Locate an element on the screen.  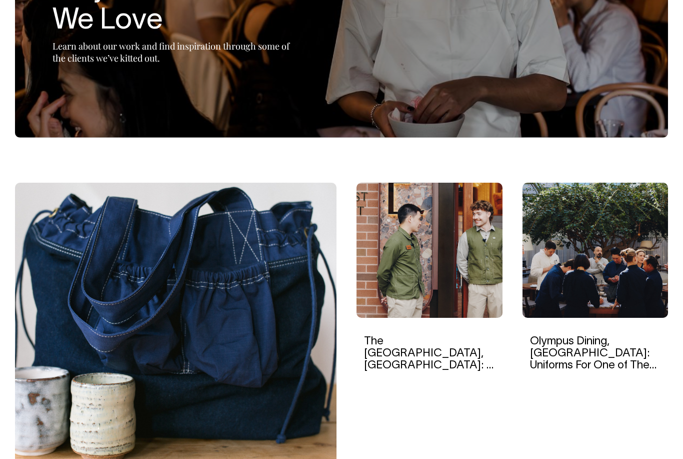
p: Learn about our work and find inspiration through some of the clients we’ve kitted out. is located at coordinates (178, 52).